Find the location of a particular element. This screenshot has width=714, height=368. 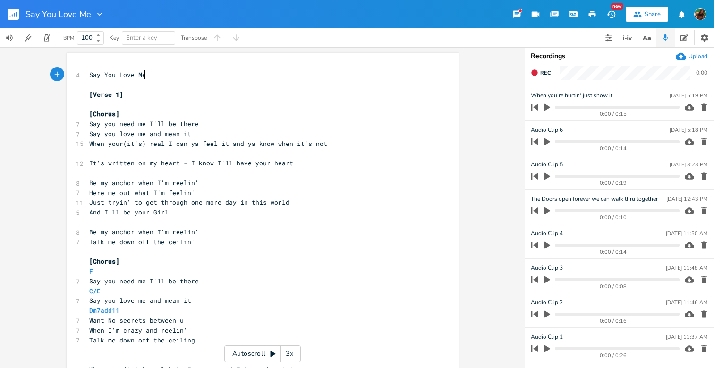

div: Upload is located at coordinates (698, 56).